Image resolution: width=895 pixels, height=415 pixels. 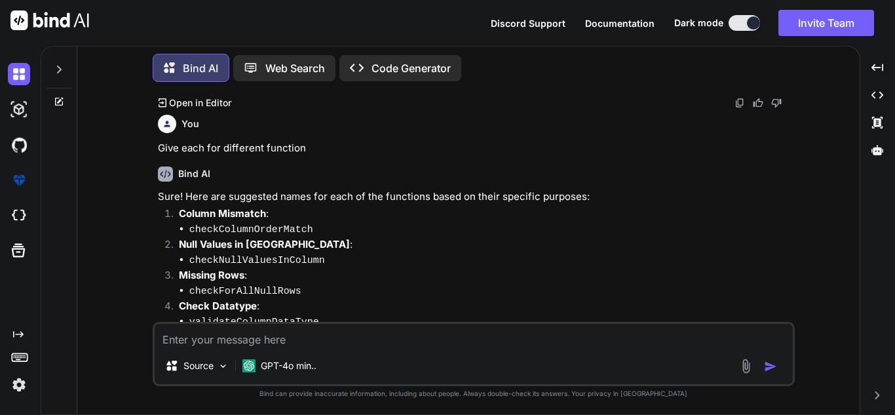 What do you see at coordinates (194, 174) in the screenshot?
I see `h6: Bind AI` at bounding box center [194, 174].